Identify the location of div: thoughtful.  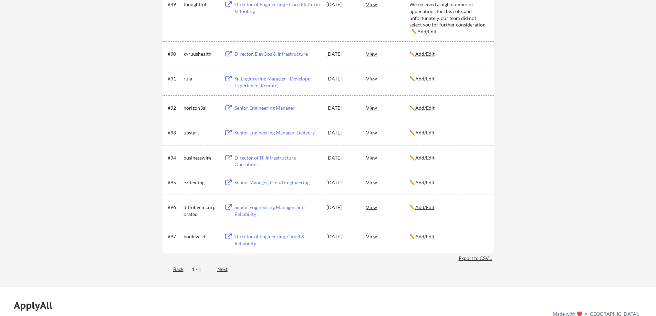
(201, 4).